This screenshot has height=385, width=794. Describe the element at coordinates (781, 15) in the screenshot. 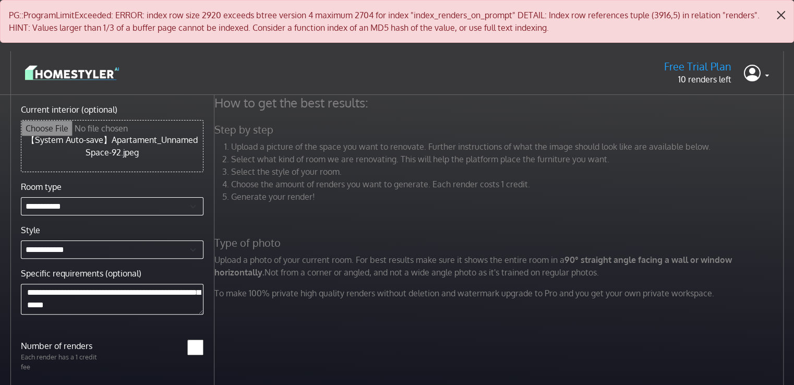

I see `button: Close` at that location.